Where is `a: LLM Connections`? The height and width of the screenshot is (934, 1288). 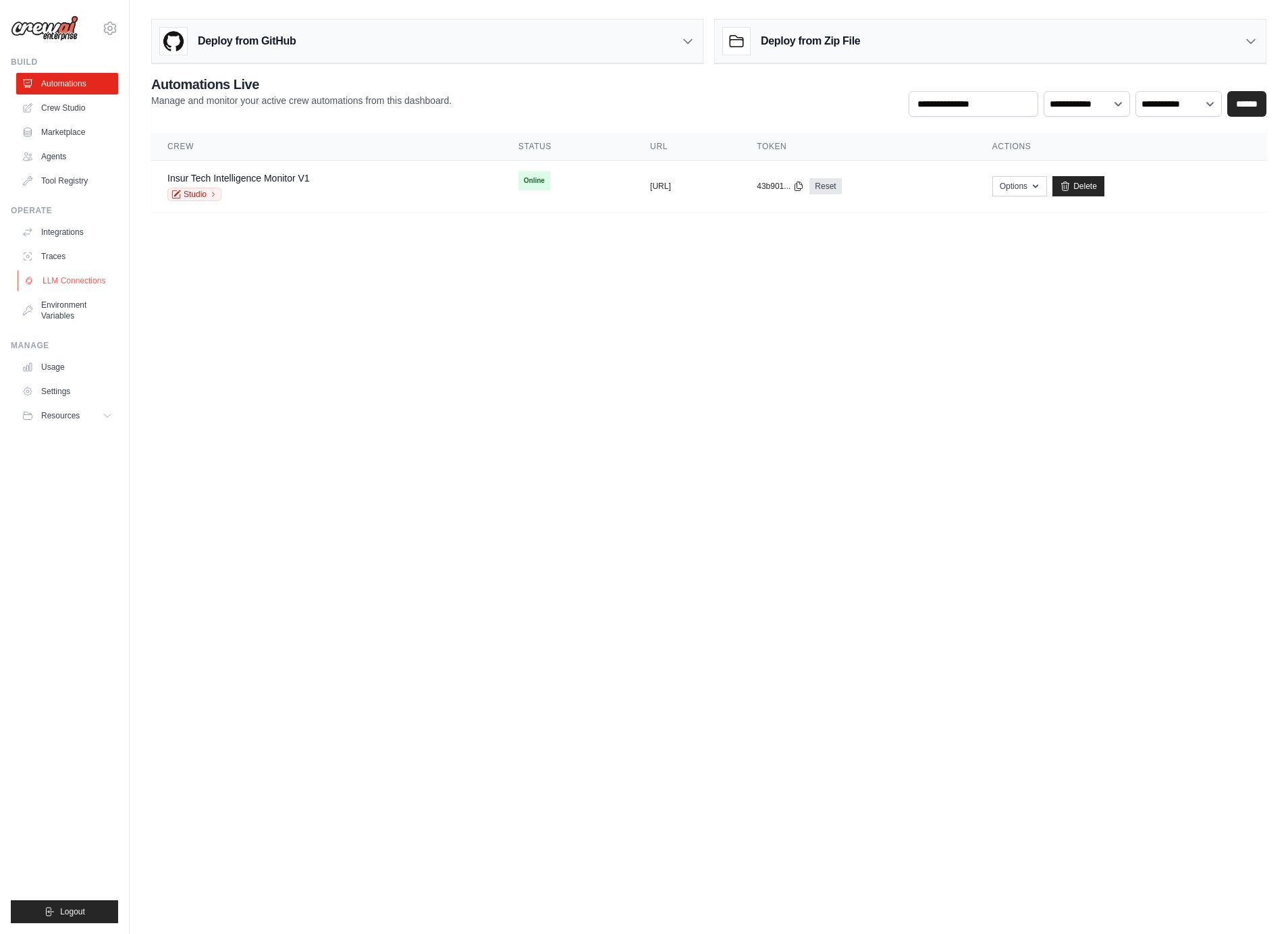 a: LLM Connections is located at coordinates (69, 281).